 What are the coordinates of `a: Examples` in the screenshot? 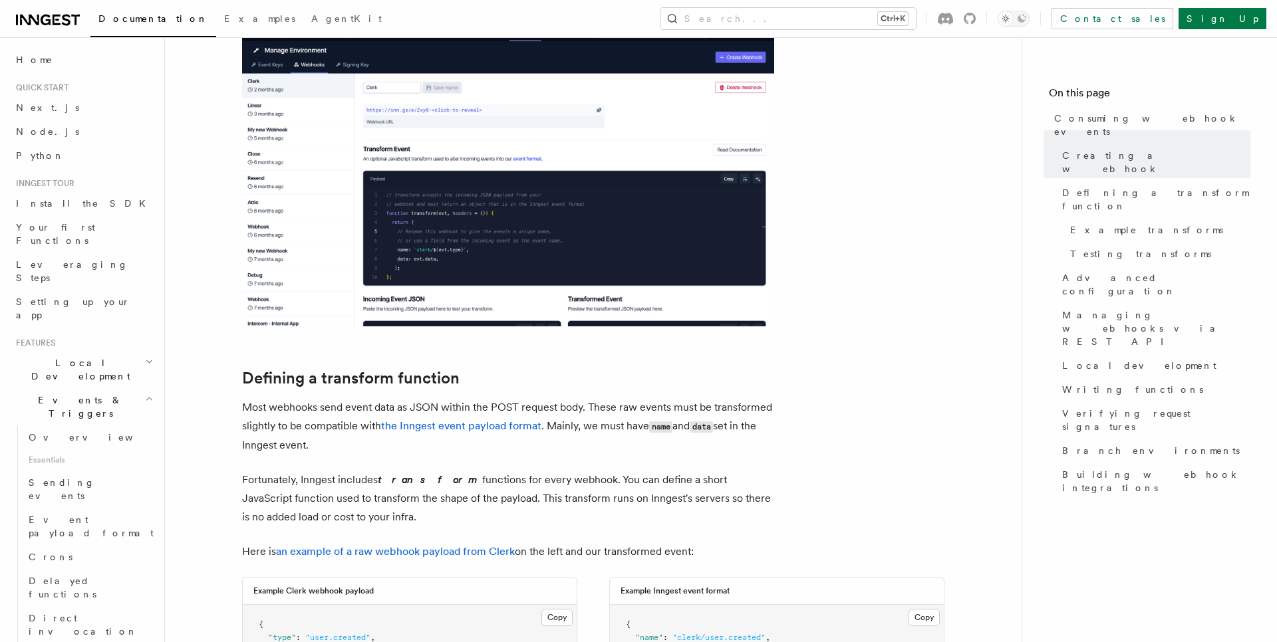 It's located at (259, 20).